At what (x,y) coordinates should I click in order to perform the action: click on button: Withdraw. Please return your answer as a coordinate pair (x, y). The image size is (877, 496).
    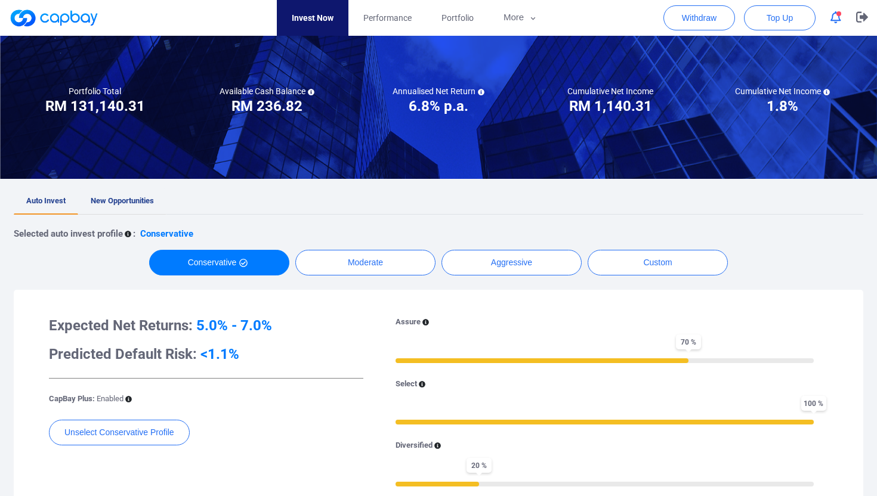
    Looking at the image, I should click on (699, 18).